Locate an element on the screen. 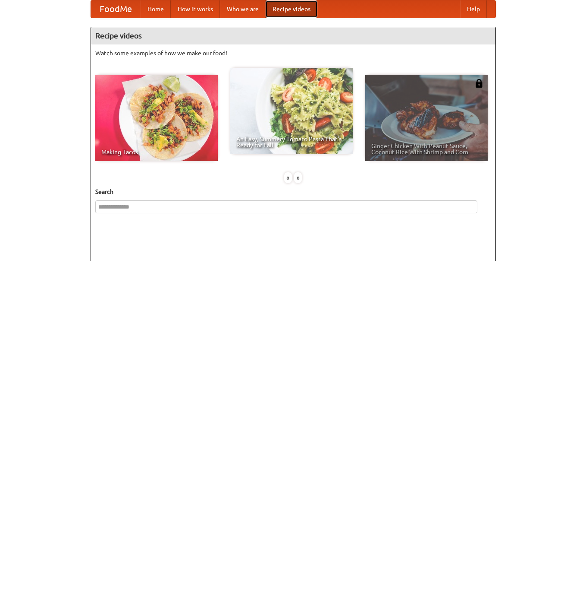 Image resolution: width=586 pixels, height=611 pixels. a: Recipe videos is located at coordinates (292, 9).